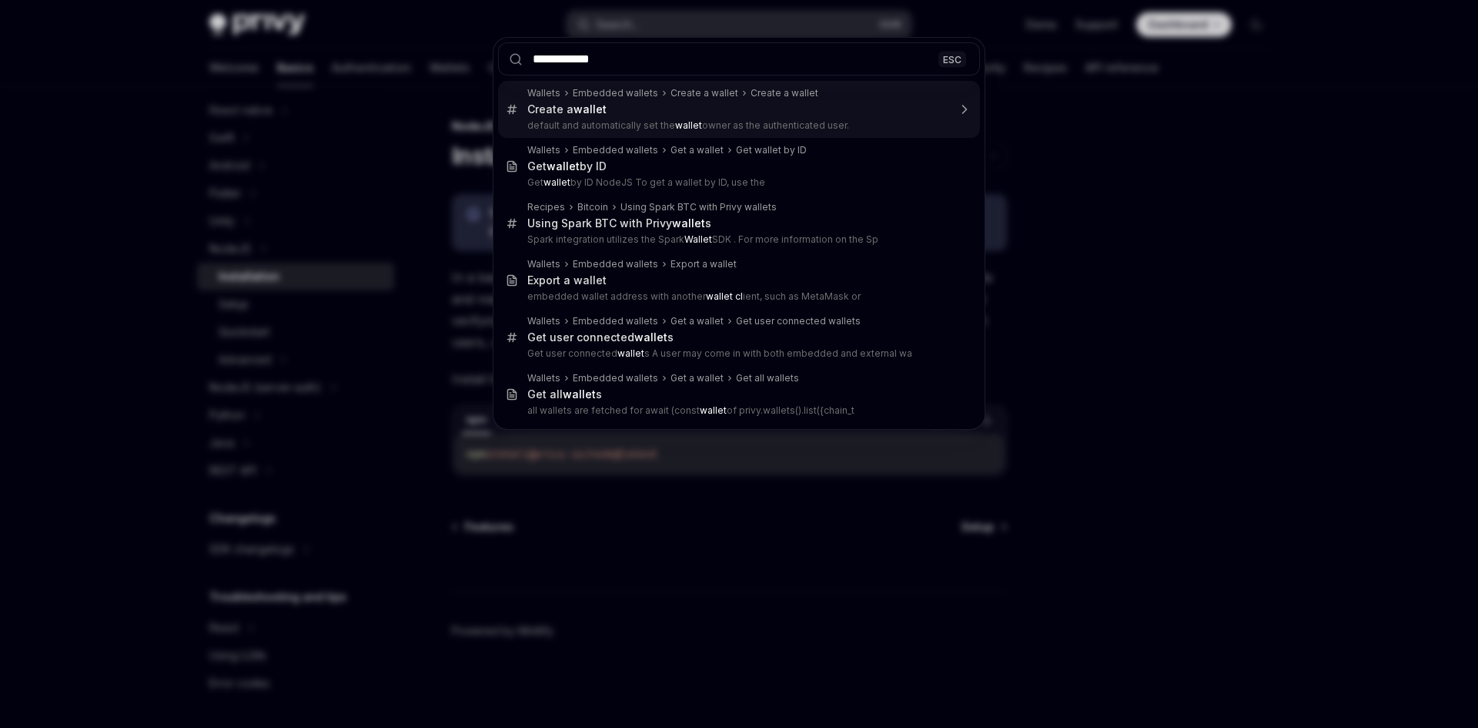 This screenshot has width=1478, height=728. Describe the element at coordinates (601, 337) in the screenshot. I see `div: Get user connected s` at that location.